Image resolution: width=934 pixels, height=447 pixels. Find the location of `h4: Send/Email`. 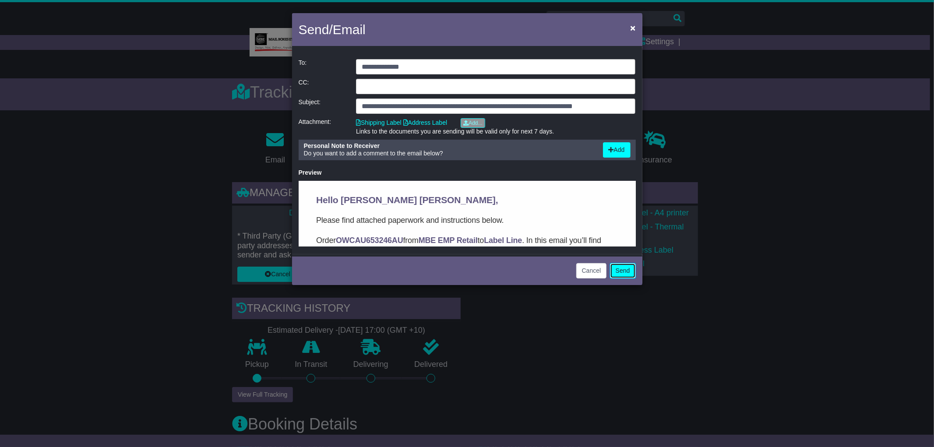

h4: Send/Email is located at coordinates (332, 29).